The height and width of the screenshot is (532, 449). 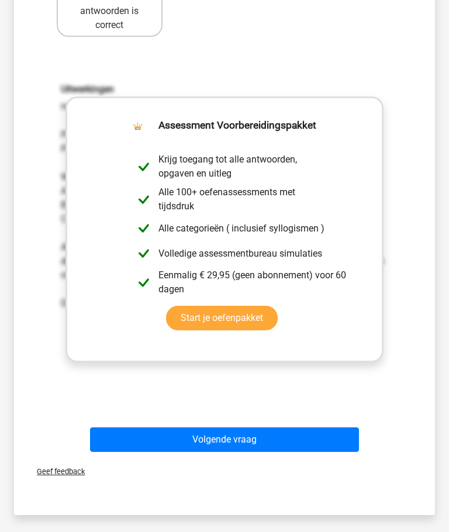 What do you see at coordinates (224, 440) in the screenshot?
I see `button: Volgende vraag` at bounding box center [224, 440].